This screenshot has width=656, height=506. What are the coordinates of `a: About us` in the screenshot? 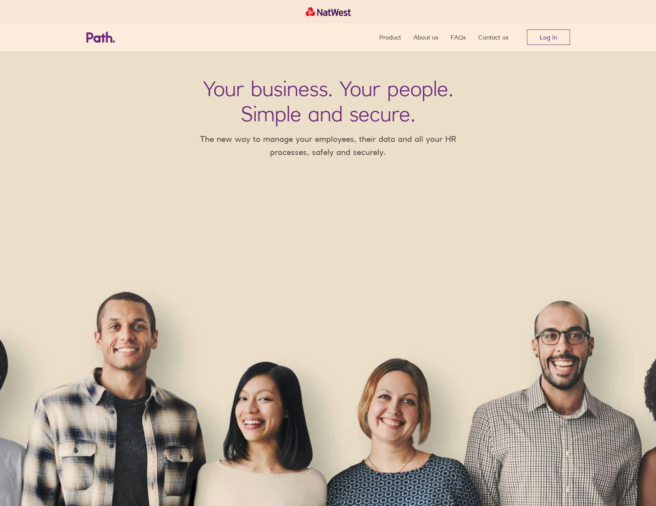 It's located at (426, 37).